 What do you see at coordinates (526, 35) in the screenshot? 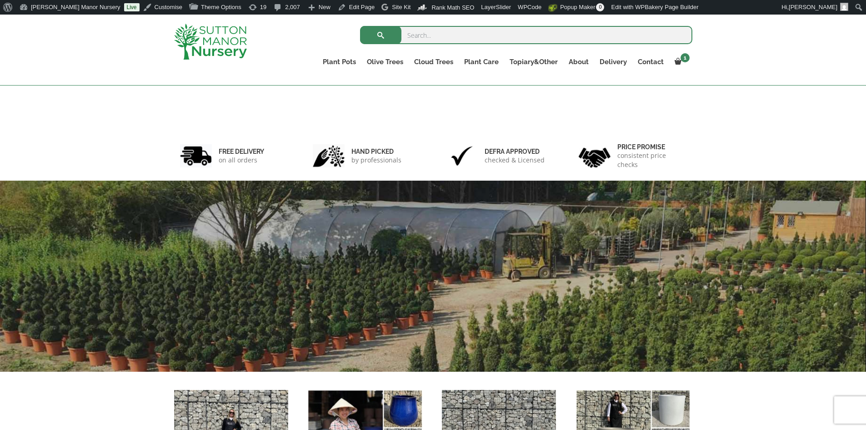
I see `input: Search...` at bounding box center [526, 35].